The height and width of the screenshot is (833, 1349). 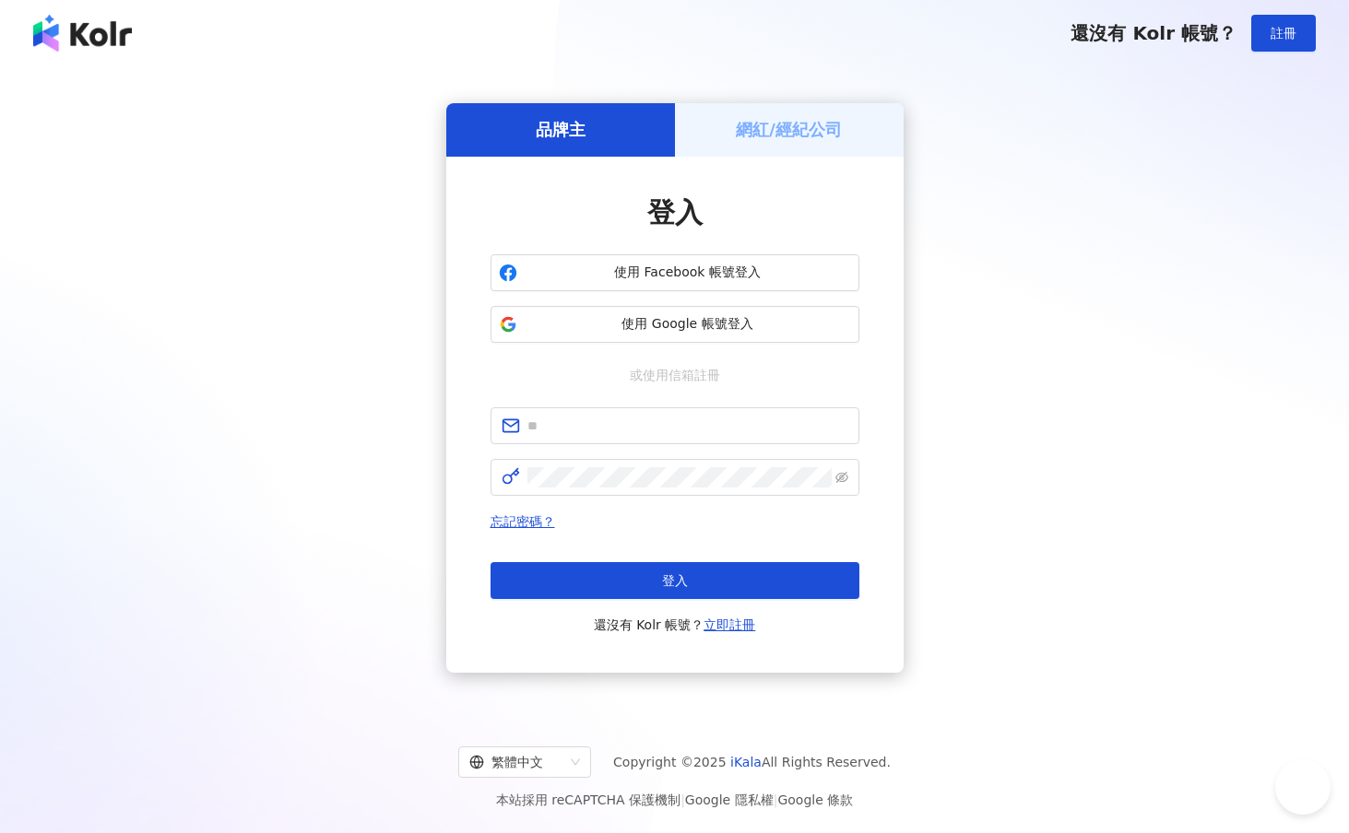 What do you see at coordinates (1283, 33) in the screenshot?
I see `span: 註冊` at bounding box center [1283, 33].